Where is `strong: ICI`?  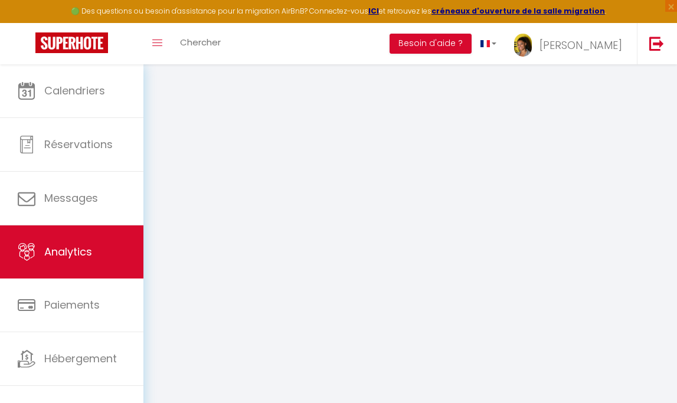 strong: ICI is located at coordinates (374, 11).